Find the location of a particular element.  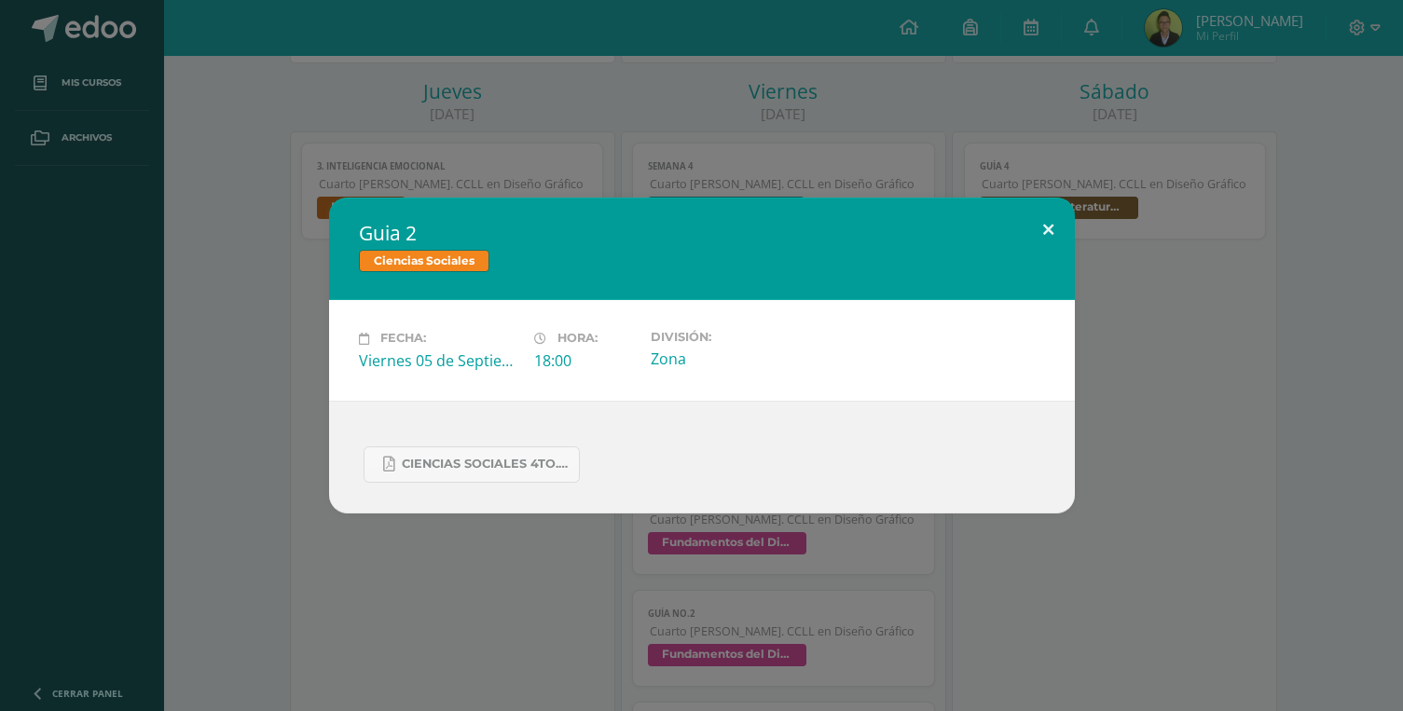

span: Ciencias Sociales 4to..docx.pdf is located at coordinates (486, 464).